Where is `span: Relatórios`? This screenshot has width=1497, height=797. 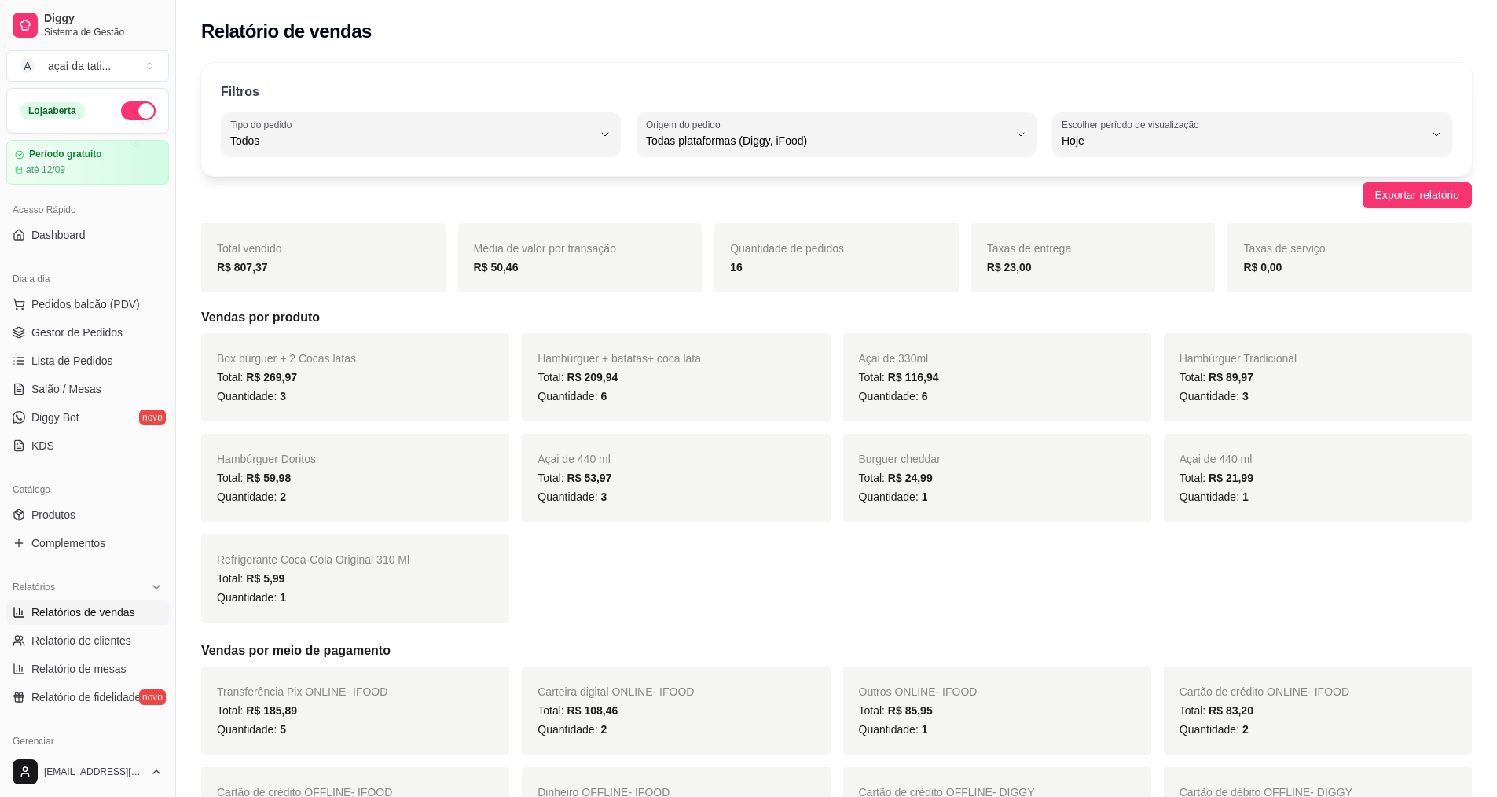
span: Relatórios is located at coordinates (34, 587).